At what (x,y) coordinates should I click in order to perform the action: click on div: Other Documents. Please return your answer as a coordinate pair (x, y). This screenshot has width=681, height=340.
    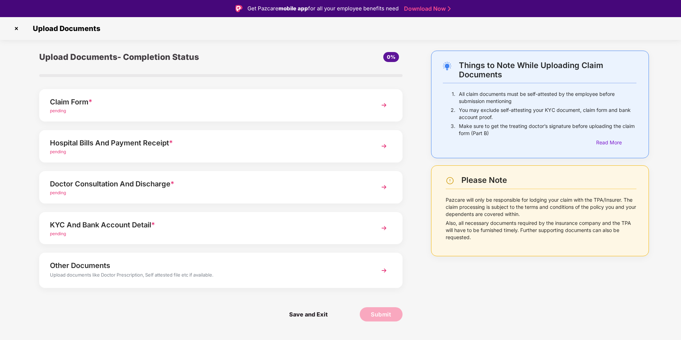
    Looking at the image, I should click on (207, 266).